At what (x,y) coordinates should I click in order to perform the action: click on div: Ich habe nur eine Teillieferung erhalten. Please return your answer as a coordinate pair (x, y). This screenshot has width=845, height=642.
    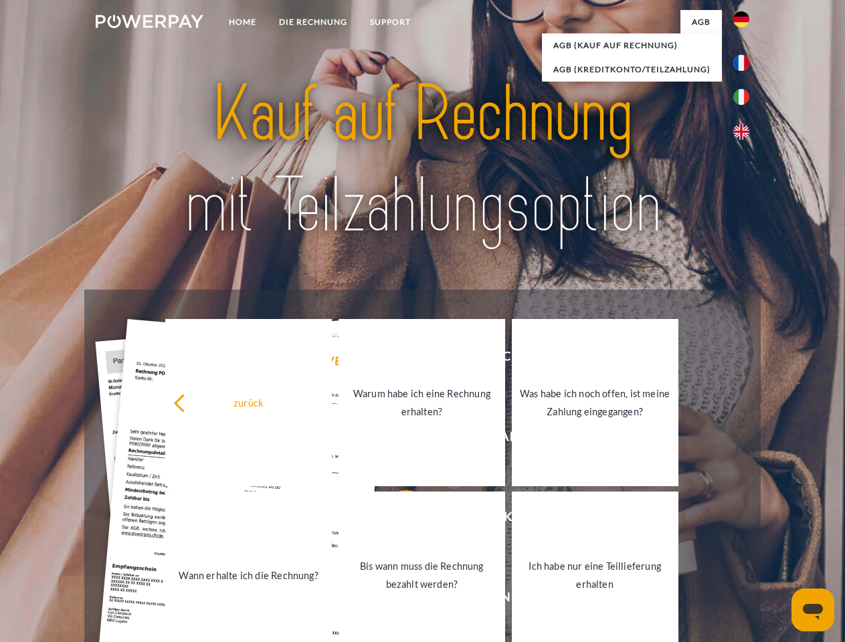
    Looking at the image, I should click on (595, 575).